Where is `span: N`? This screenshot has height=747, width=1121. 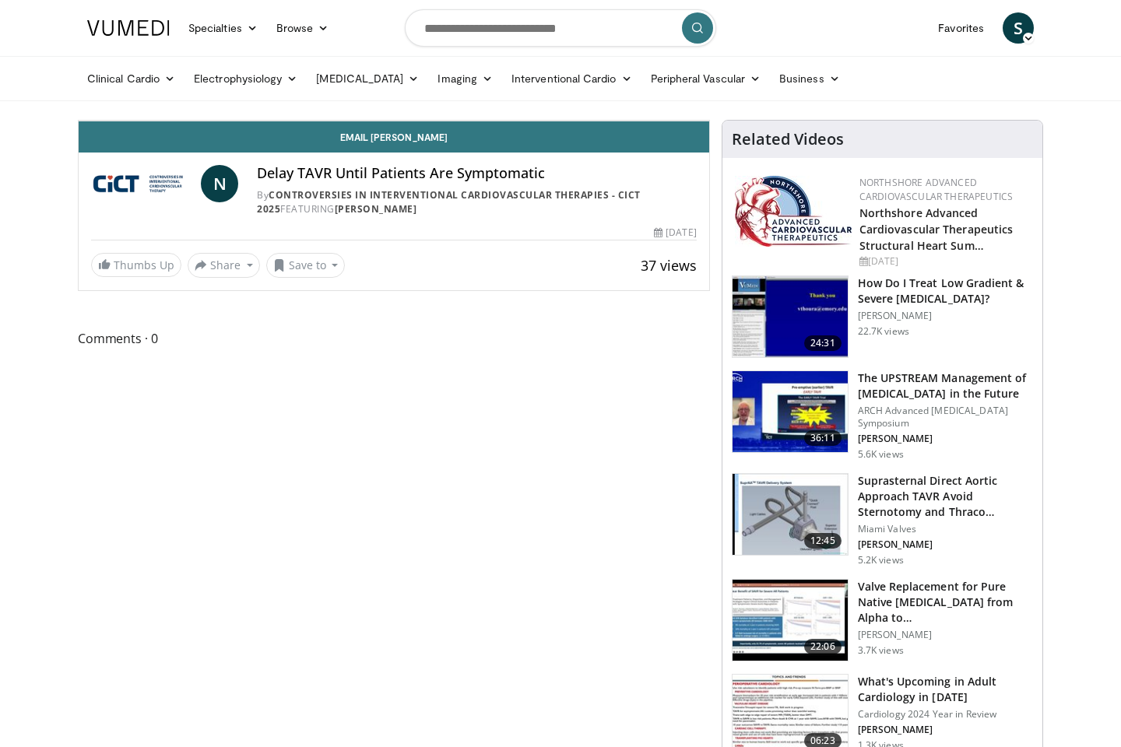 span: N is located at coordinates (220, 184).